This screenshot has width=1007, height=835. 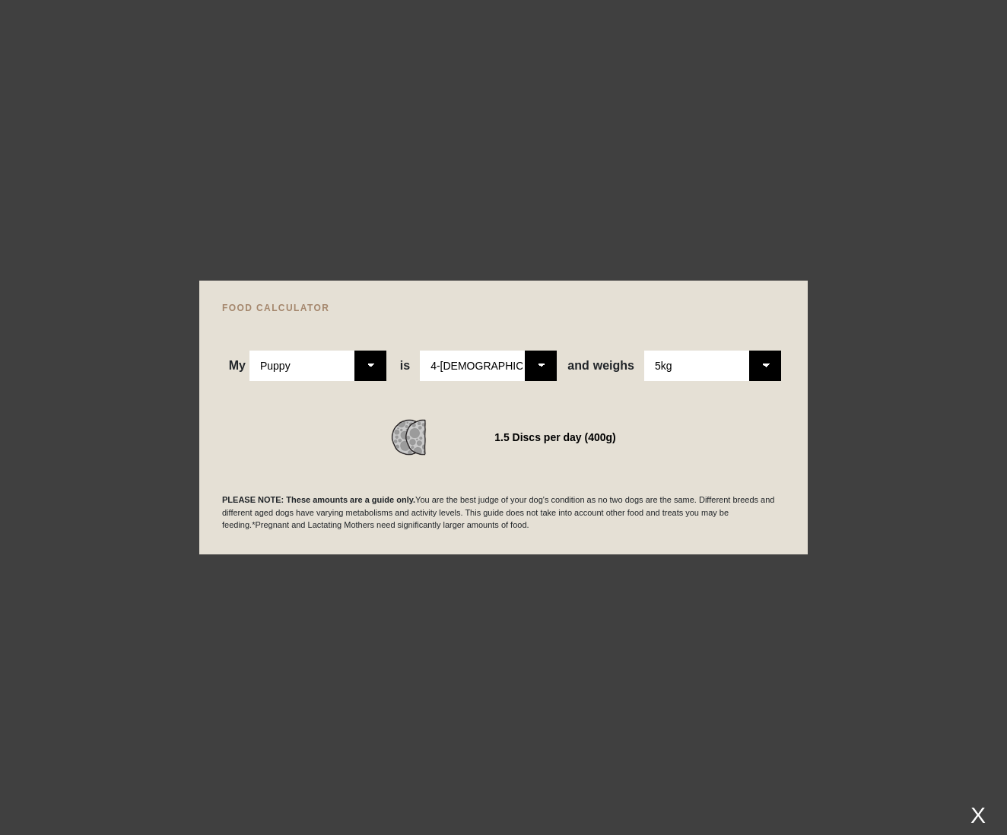 I want to click on div: 1.5 Discs per day (400g), so click(x=555, y=437).